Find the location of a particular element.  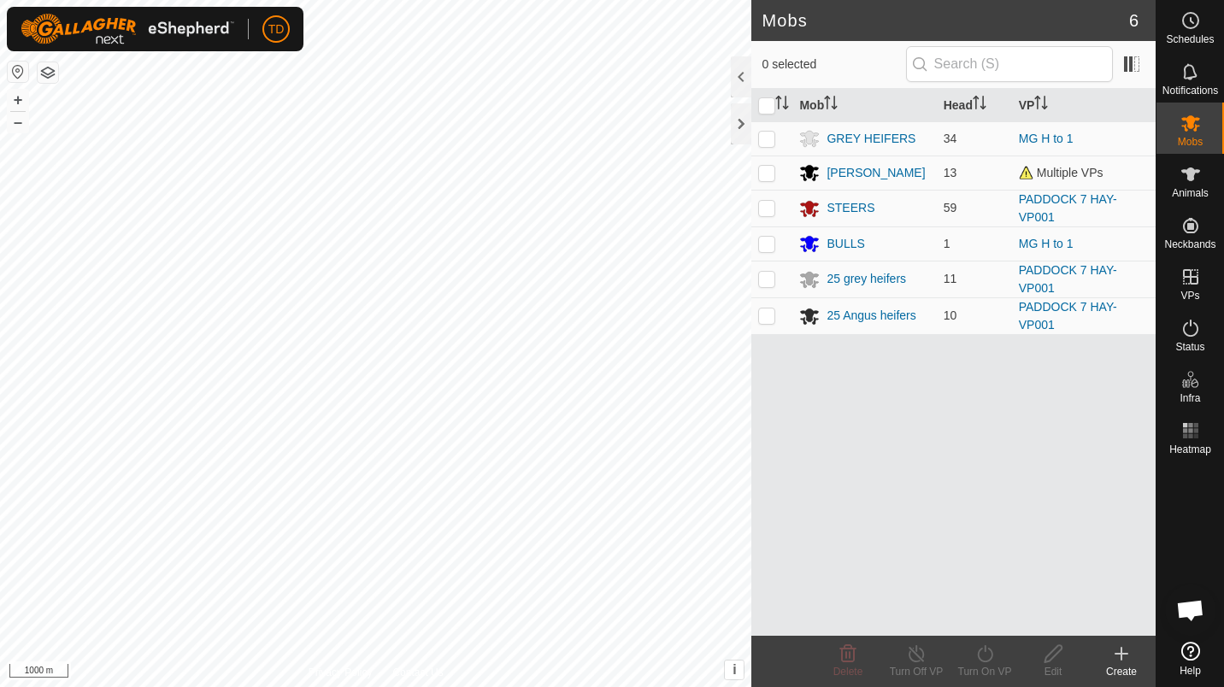

div: Turn On VP is located at coordinates (985, 672).